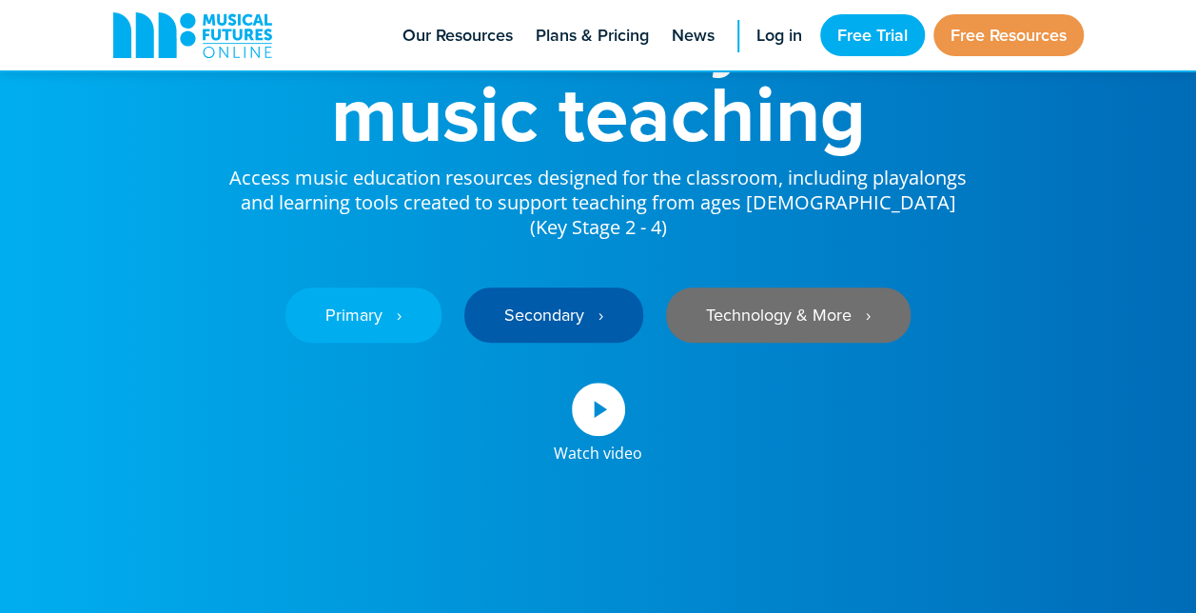 This screenshot has height=613, width=1196. What do you see at coordinates (692, 35) in the screenshot?
I see `span: News` at bounding box center [692, 35].